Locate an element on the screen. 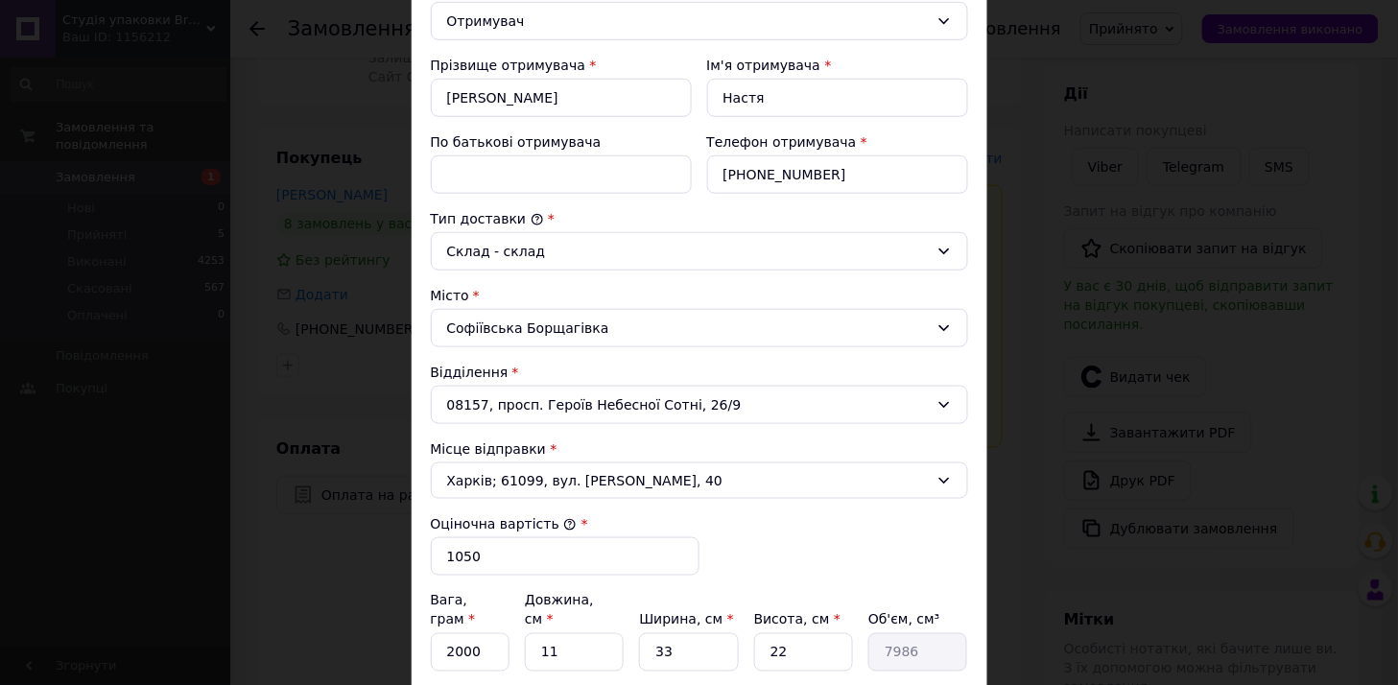 The width and height of the screenshot is (1398, 685). div: Склад - склад is located at coordinates (688, 251).